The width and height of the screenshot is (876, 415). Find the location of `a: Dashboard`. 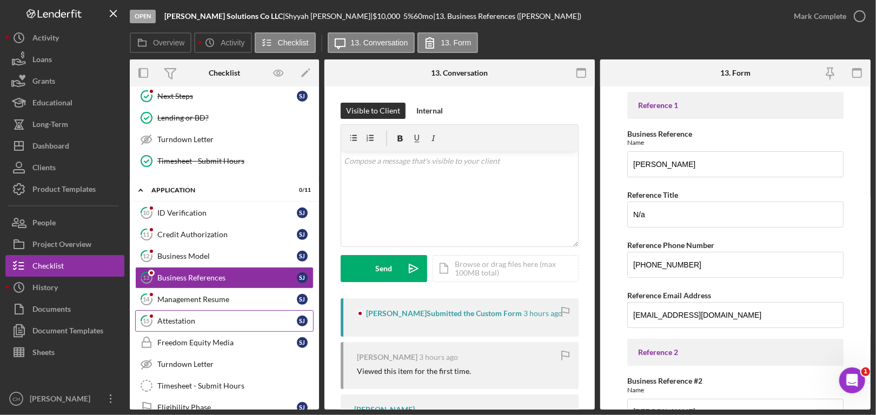

a: Dashboard is located at coordinates (65, 146).